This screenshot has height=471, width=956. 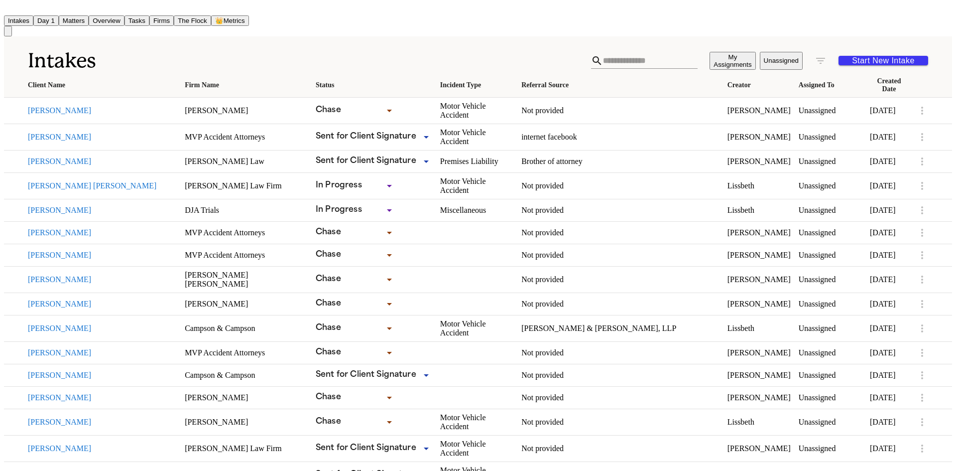 What do you see at coordinates (759, 85) in the screenshot?
I see `div: Creator` at bounding box center [759, 85].